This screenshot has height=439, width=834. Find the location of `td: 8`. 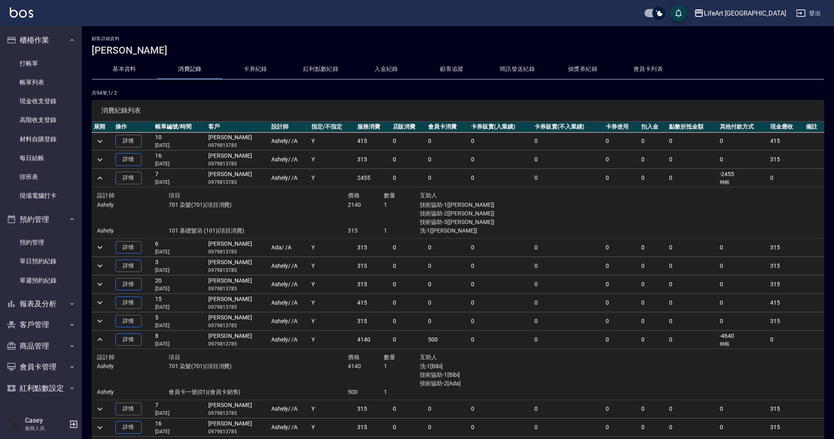

td: 8 is located at coordinates (180, 339).